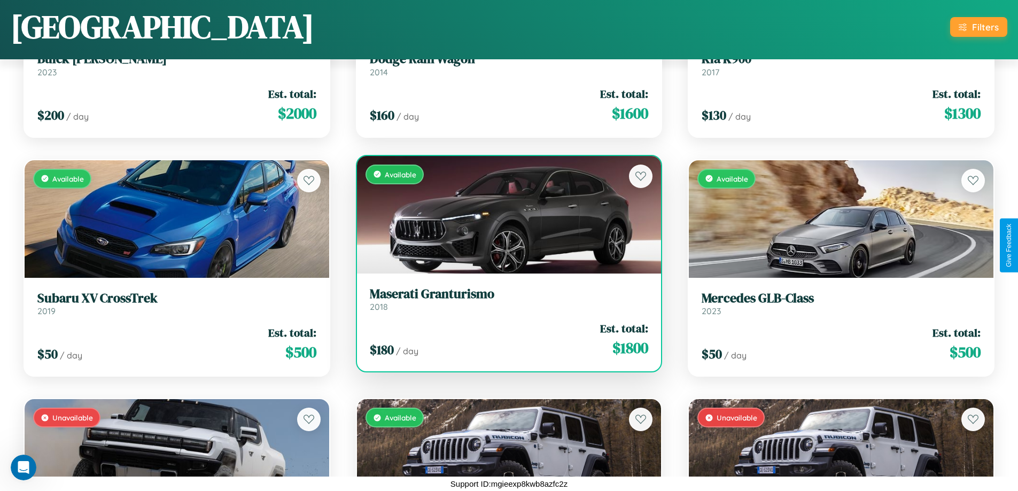  What do you see at coordinates (841, 304) in the screenshot?
I see `a: Mercedes GLB-Class2023` at bounding box center [841, 304].